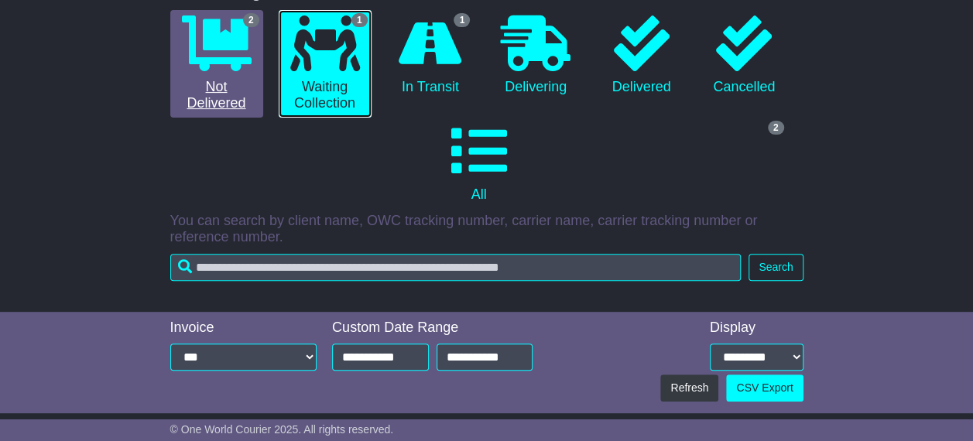  I want to click on div: Invoice, so click(244, 328).